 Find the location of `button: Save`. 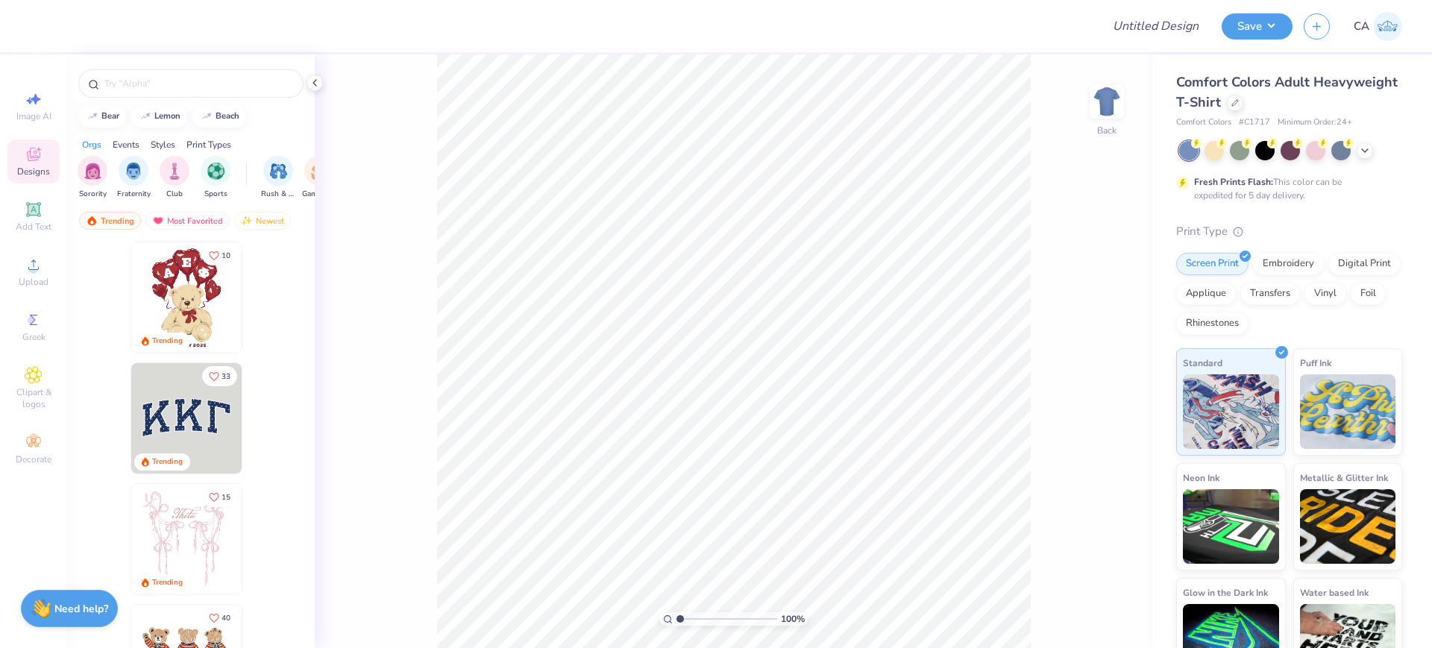

button: Save is located at coordinates (1257, 26).